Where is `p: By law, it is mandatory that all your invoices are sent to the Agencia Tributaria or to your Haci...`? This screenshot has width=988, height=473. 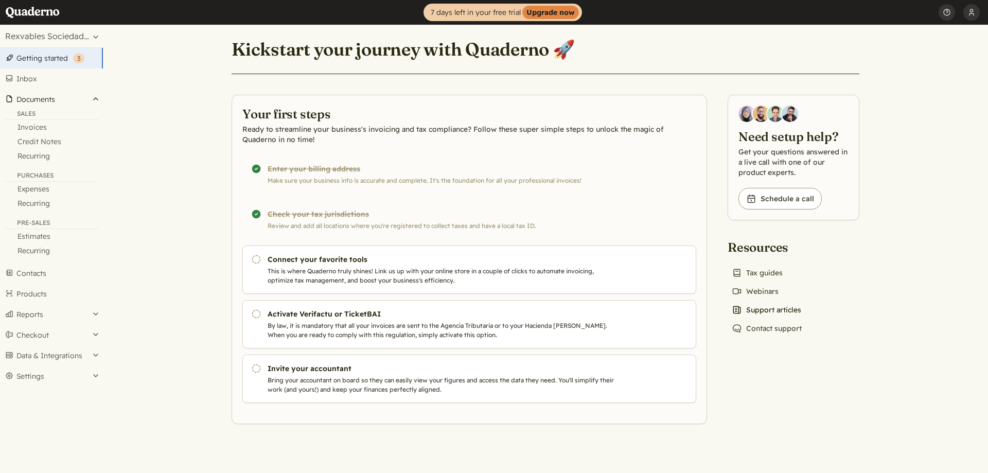
p: By law, it is mandatory that all your invoices are sent to the Agencia Tributaria or to your Haci... is located at coordinates (443, 330).